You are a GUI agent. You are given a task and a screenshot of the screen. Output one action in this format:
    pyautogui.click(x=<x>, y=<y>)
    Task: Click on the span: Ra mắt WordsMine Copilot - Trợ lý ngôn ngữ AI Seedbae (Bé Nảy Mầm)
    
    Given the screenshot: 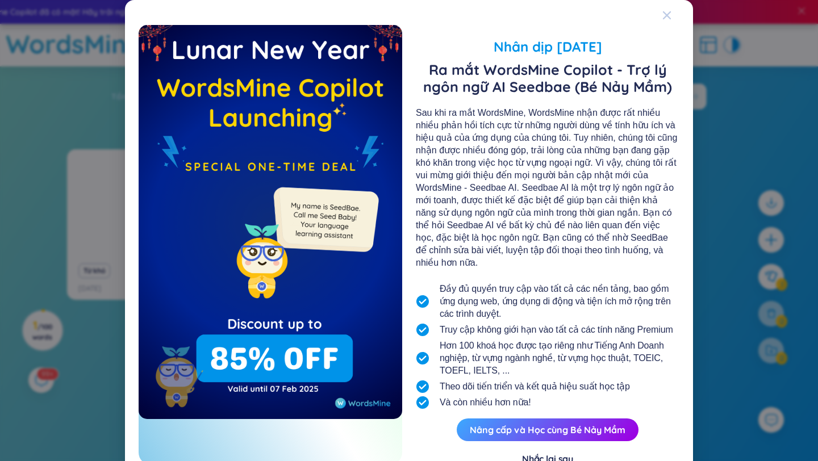 What is the action you would take?
    pyautogui.click(x=547, y=78)
    